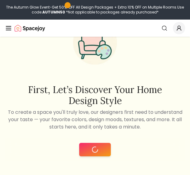 This screenshot has height=175, width=190. Describe the element at coordinates (54, 12) in the screenshot. I see `b: AUTUMN50` at that location.